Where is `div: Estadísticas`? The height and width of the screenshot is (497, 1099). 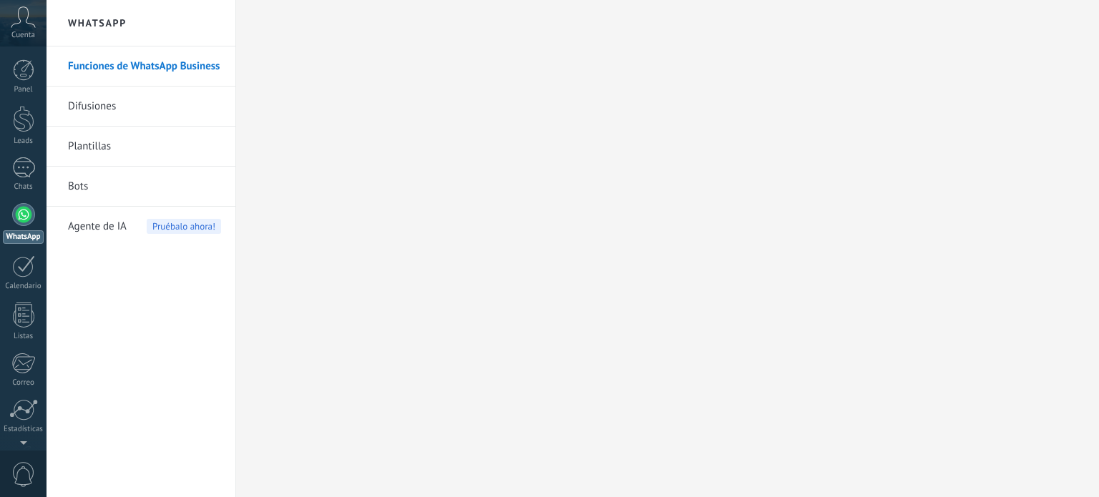 div: Estadísticas is located at coordinates (24, 429).